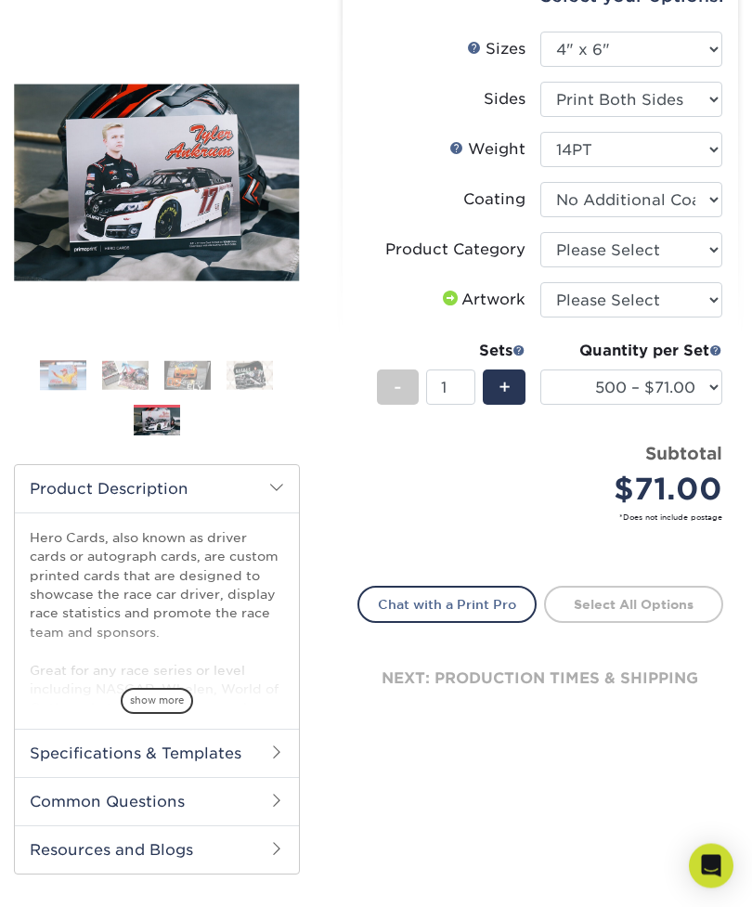 Image resolution: width=752 pixels, height=907 pixels. What do you see at coordinates (494, 201) in the screenshot?
I see `div: Coating` at bounding box center [494, 201].